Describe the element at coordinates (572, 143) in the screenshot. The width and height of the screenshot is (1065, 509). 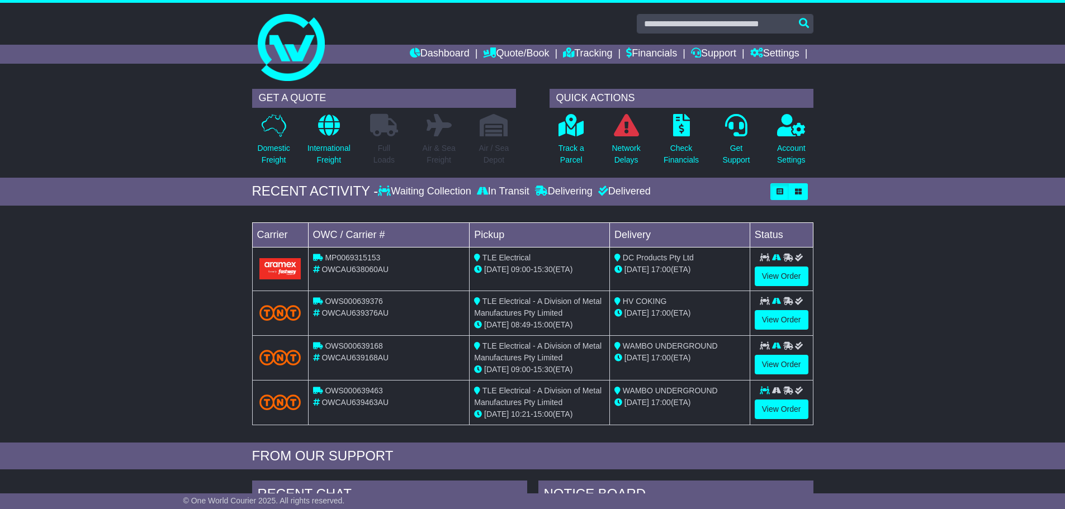
I see `a: Track aParcel` at that location.